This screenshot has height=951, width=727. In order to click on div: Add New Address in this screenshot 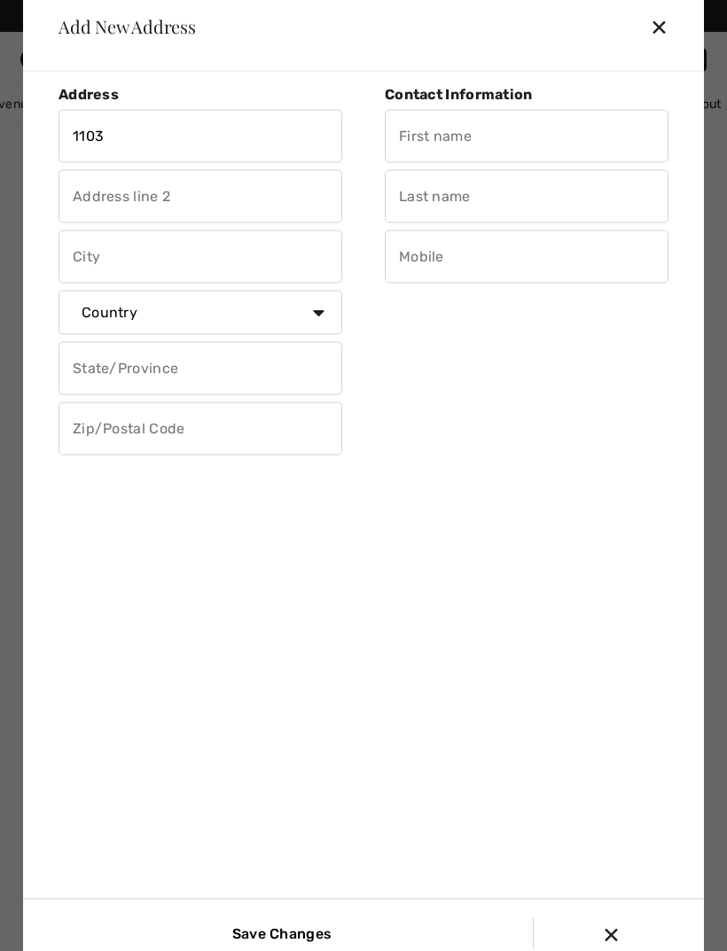, I will do `click(120, 27)`.